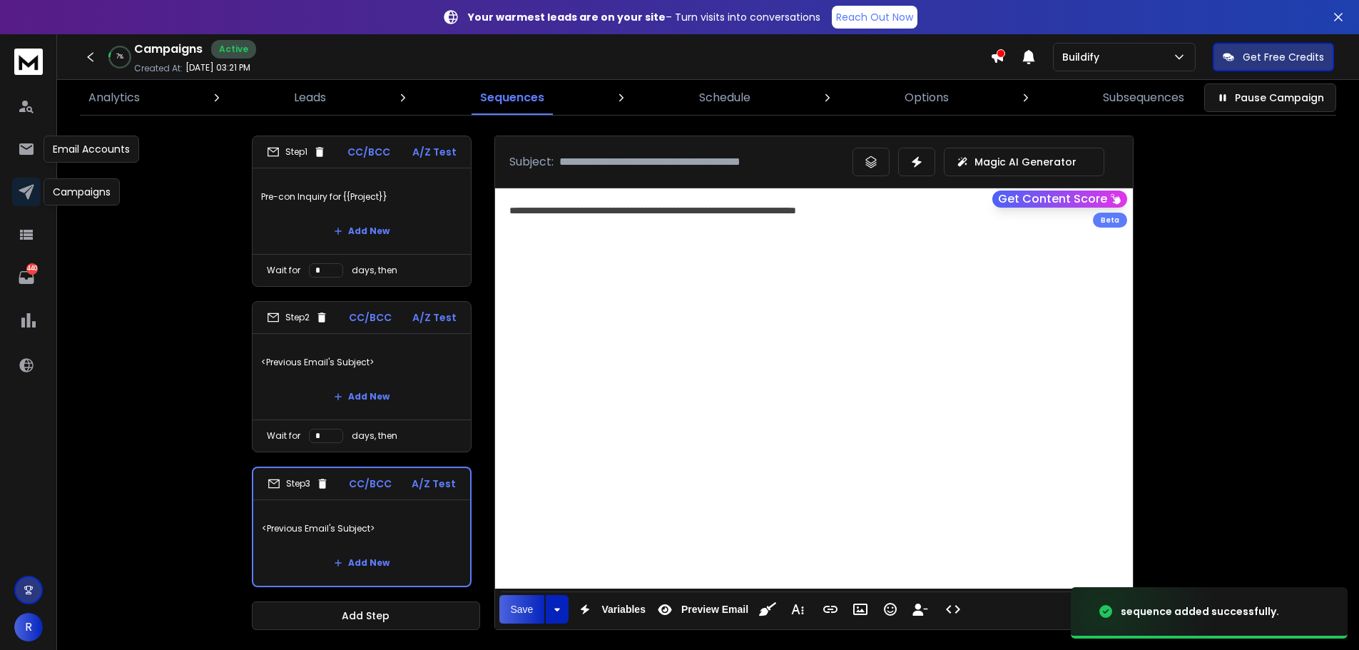 This screenshot has width=1359, height=650. What do you see at coordinates (298, 484) in the screenshot?
I see `div: Step 3` at bounding box center [298, 484].